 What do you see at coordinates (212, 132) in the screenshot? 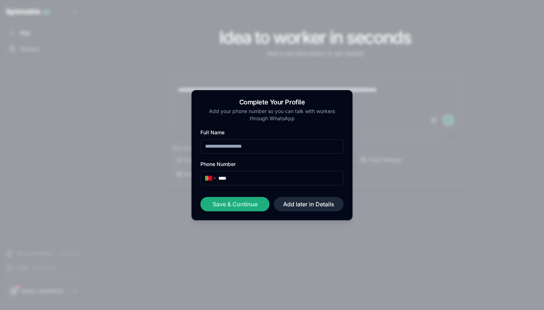
I see `label: Full Name` at bounding box center [212, 132].